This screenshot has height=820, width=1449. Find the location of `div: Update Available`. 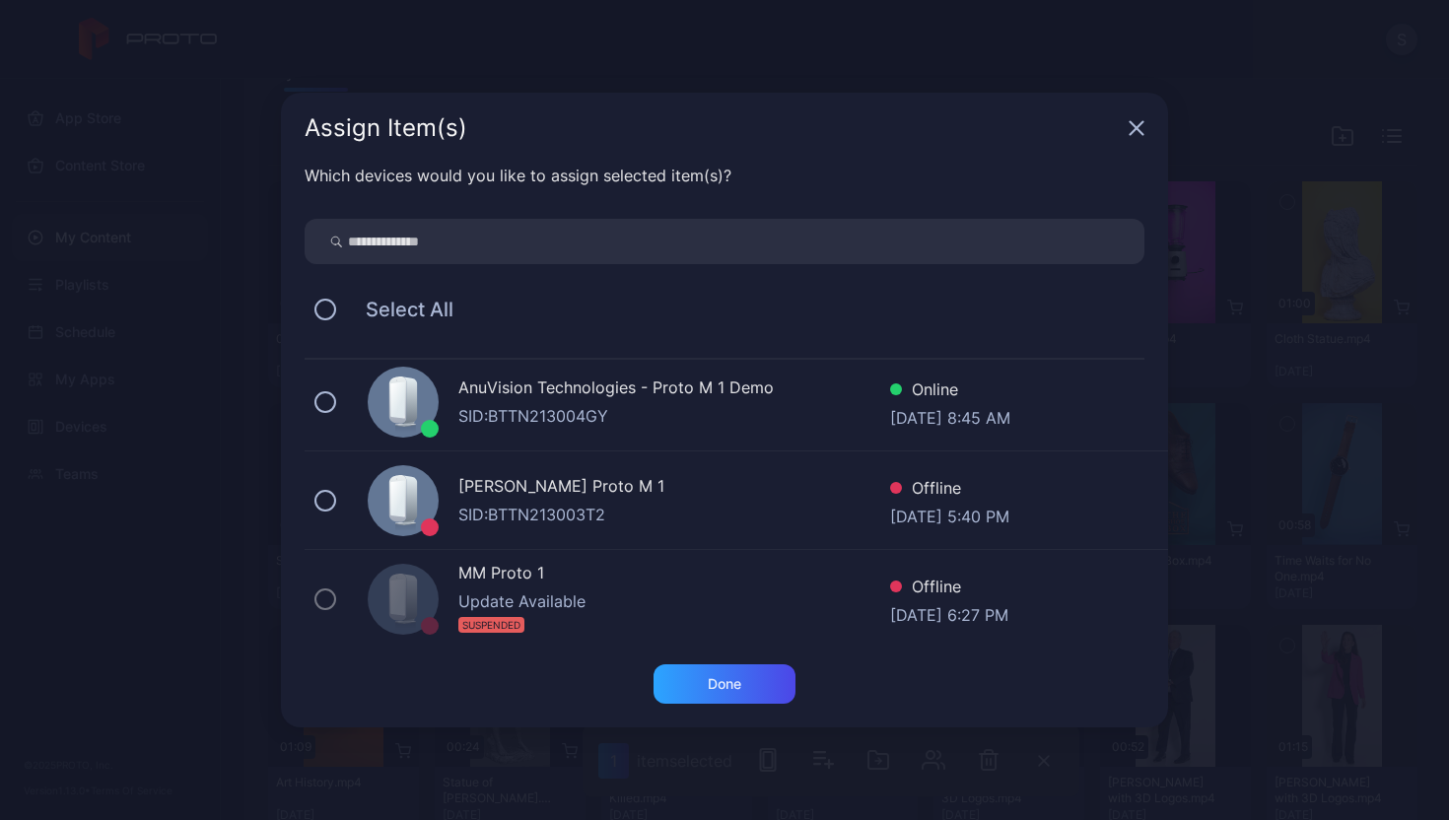

div: Update Available is located at coordinates (674, 601).